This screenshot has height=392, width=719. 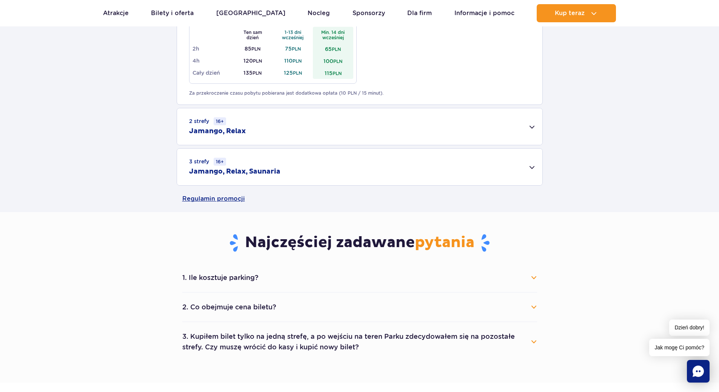 I want to click on td: 135, so click(x=252, y=73).